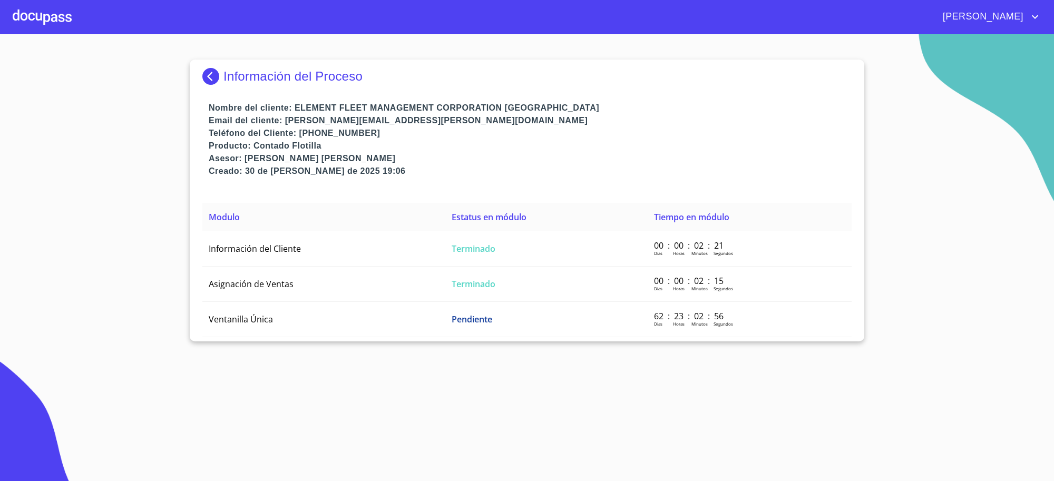 Image resolution: width=1054 pixels, height=481 pixels. What do you see at coordinates (293, 76) in the screenshot?
I see `p: Información del Proceso` at bounding box center [293, 76].